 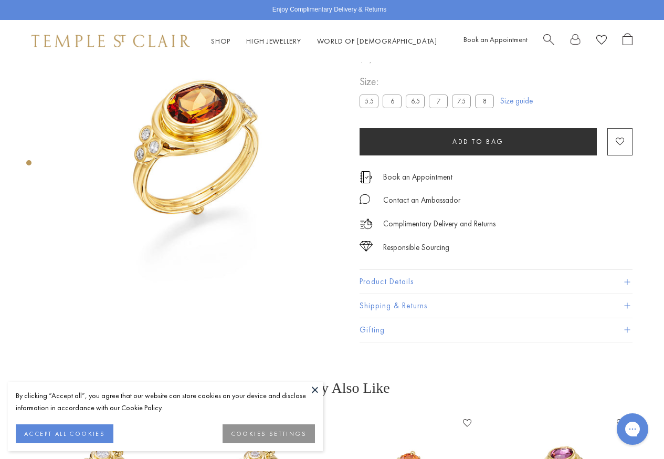 I want to click on a: High JewelleryHigh Jewellery, so click(x=273, y=41).